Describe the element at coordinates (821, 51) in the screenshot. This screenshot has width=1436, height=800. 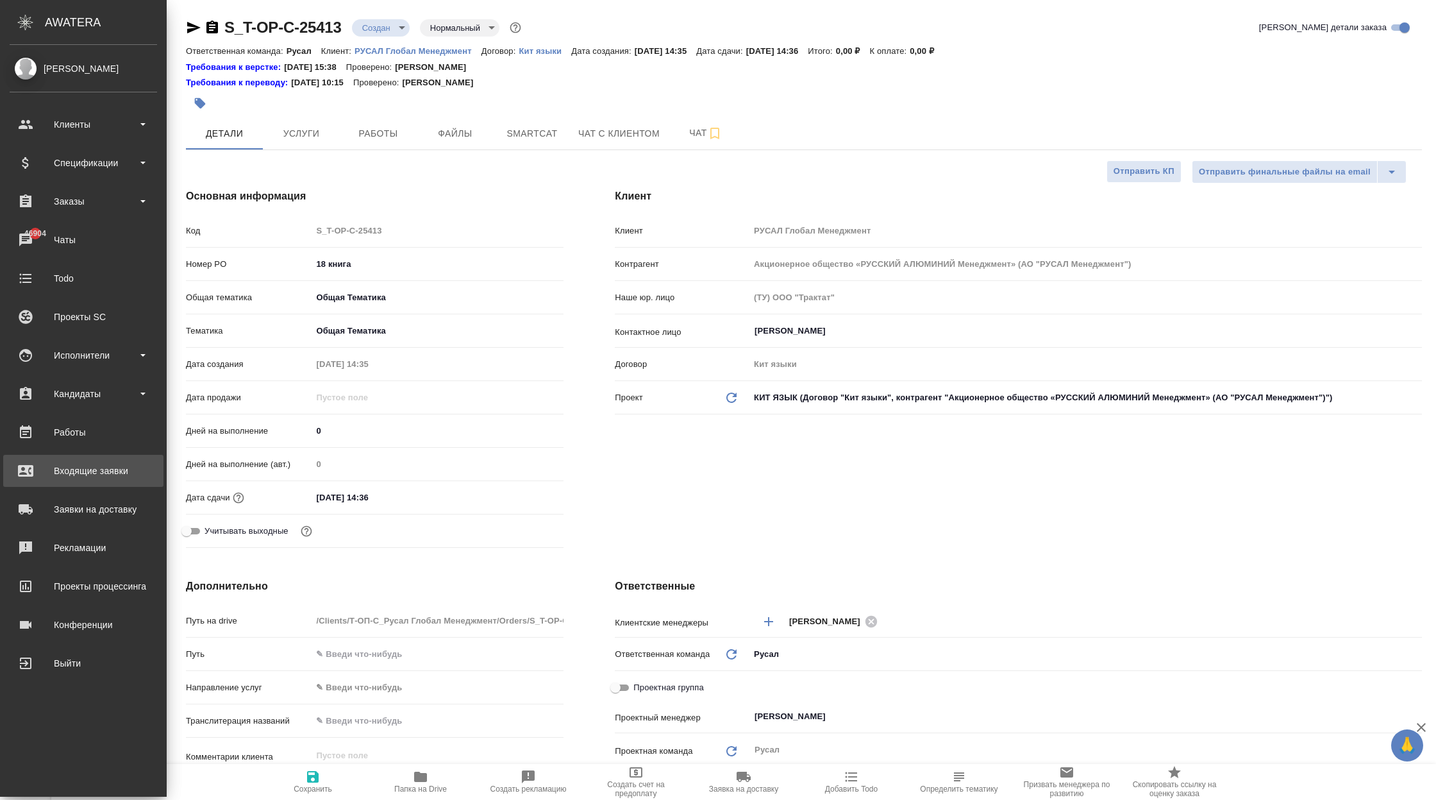
I see `p: Итого:` at that location.